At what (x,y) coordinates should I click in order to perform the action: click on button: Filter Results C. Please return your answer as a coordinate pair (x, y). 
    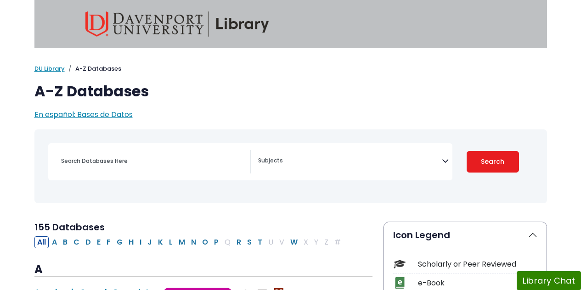
    Looking at the image, I should click on (76, 242).